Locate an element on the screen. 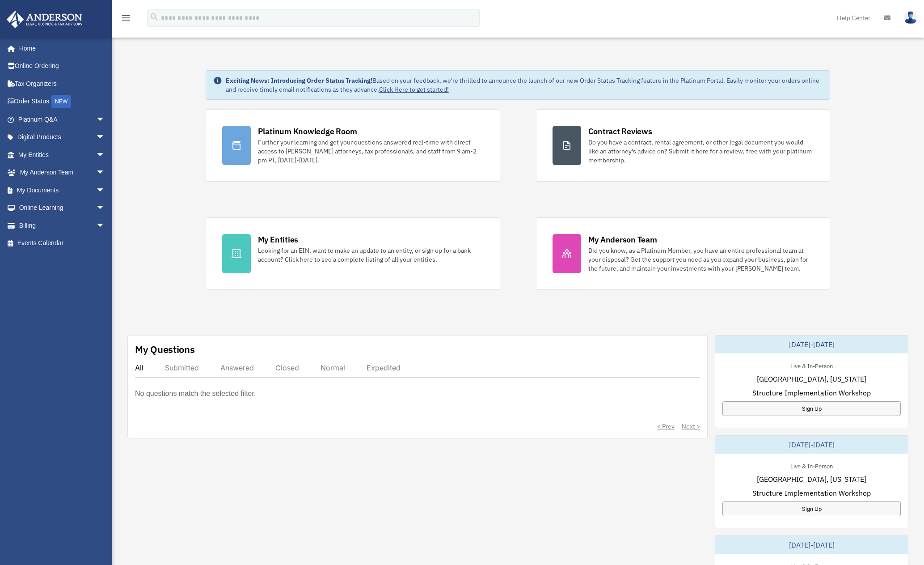 This screenshot has height=565, width=924. div: Submitted is located at coordinates (182, 368).